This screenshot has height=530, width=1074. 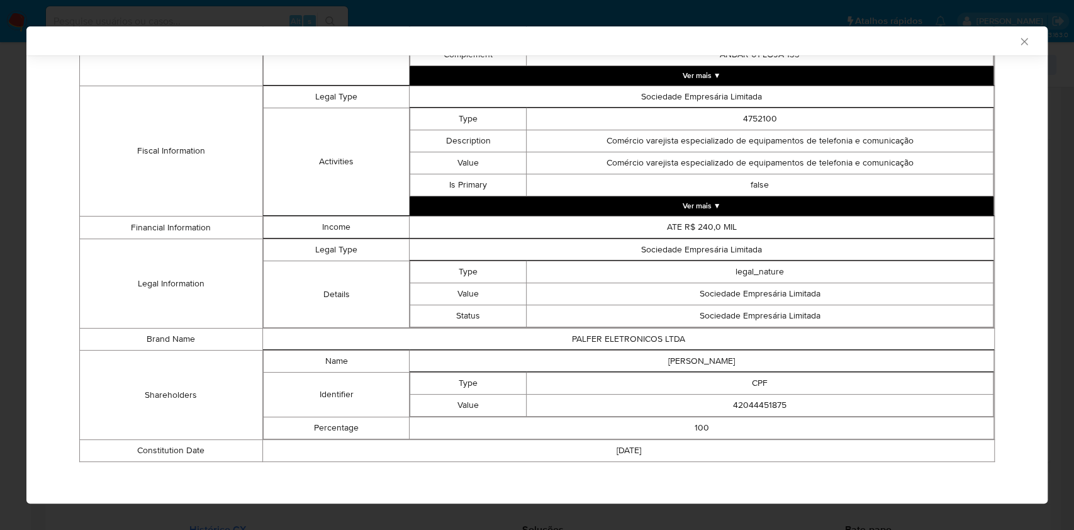 I want to click on td: Legal Information, so click(x=171, y=284).